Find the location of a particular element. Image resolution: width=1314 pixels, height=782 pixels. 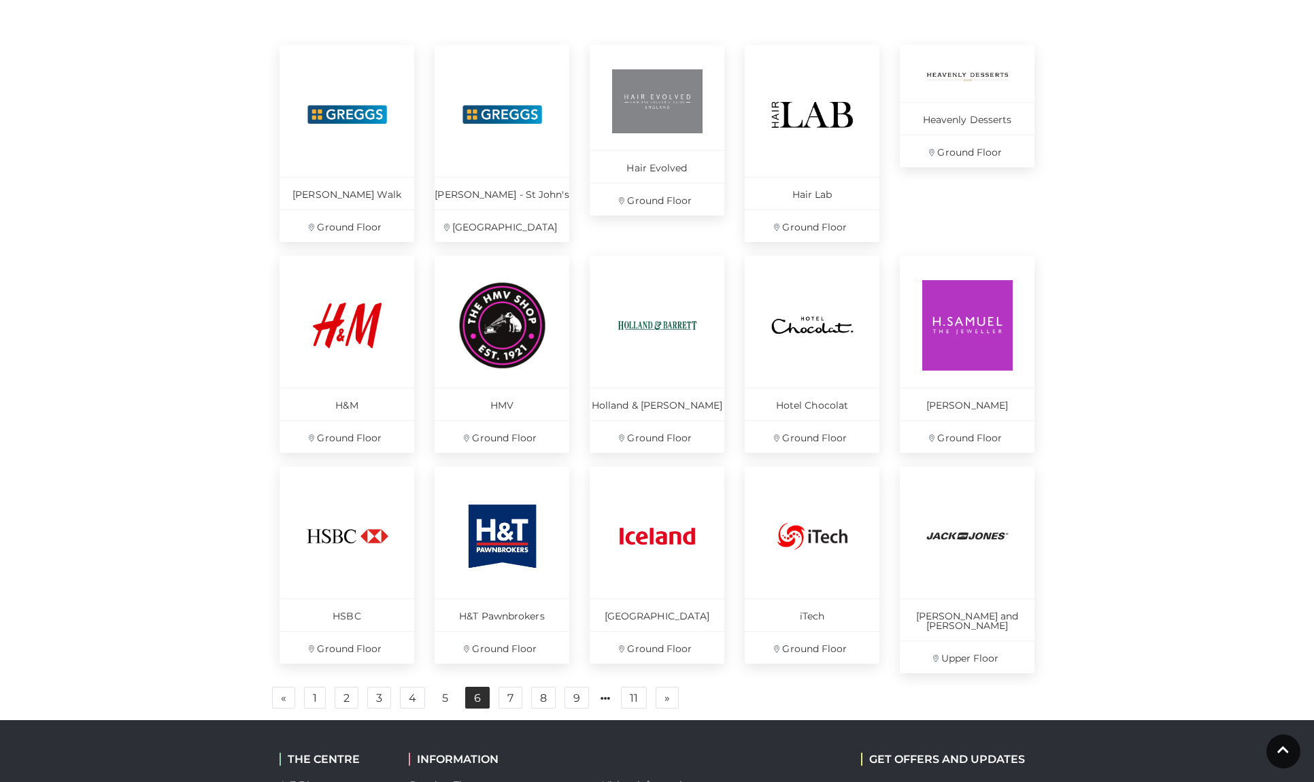

a: 2 is located at coordinates (346, 698).